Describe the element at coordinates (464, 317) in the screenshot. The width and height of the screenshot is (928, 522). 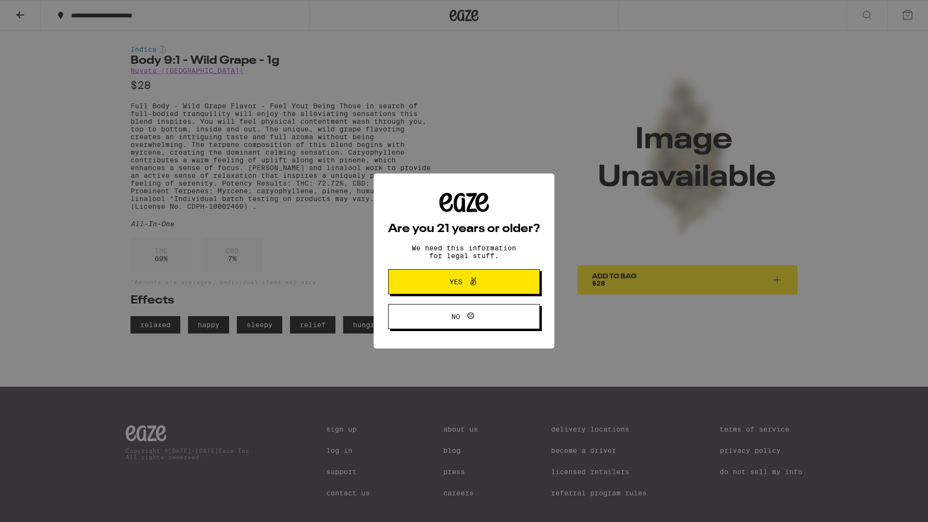
I see `button: No` at that location.